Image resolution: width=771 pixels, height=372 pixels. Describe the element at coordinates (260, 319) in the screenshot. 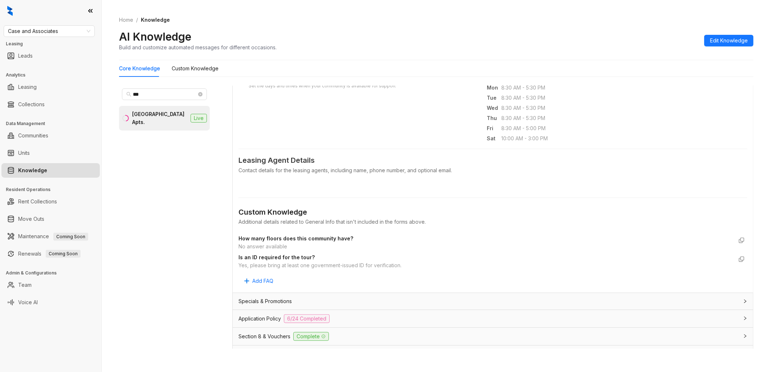

I see `span: Application Policy` at that location.